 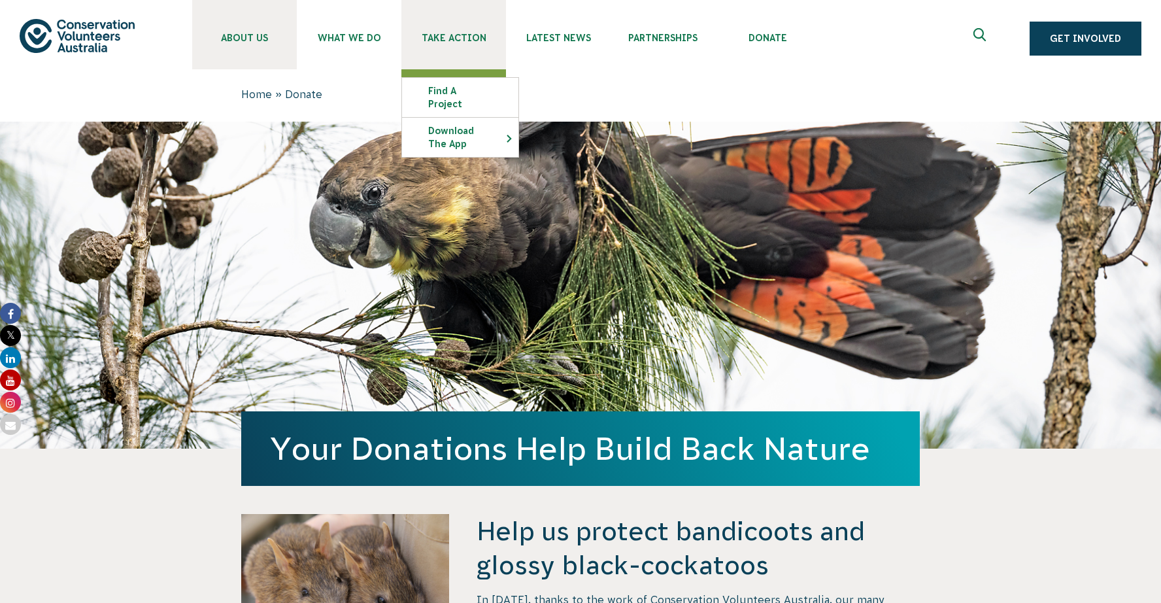 I want to click on span: Latest News, so click(x=558, y=38).